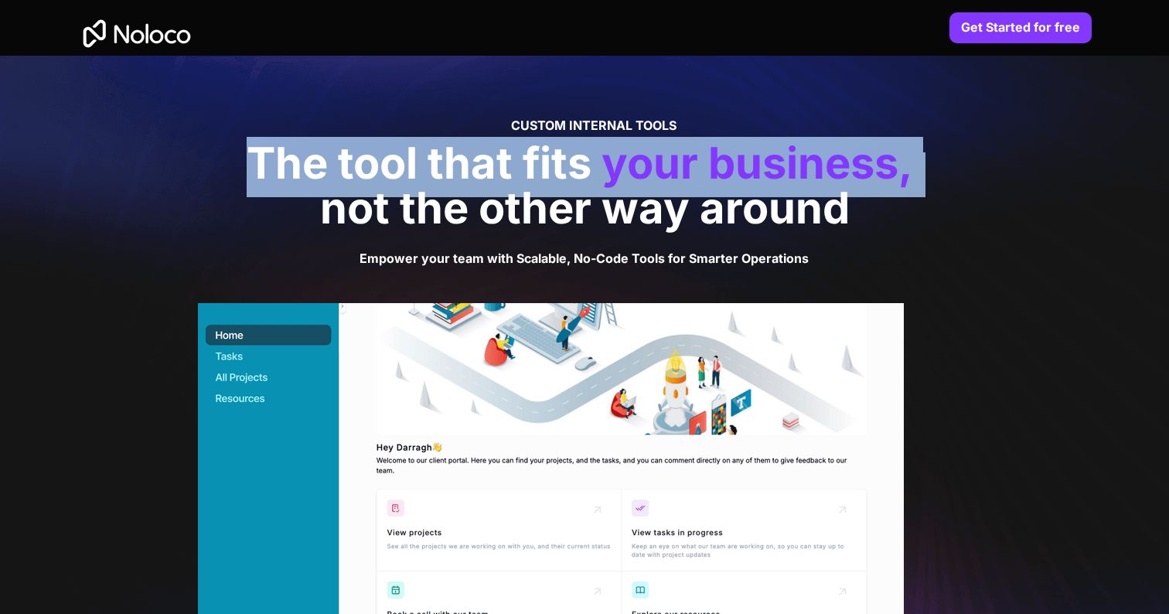 The image size is (1169, 614). I want to click on span: CUSTOM INTERNAL TOOLS, so click(594, 125).